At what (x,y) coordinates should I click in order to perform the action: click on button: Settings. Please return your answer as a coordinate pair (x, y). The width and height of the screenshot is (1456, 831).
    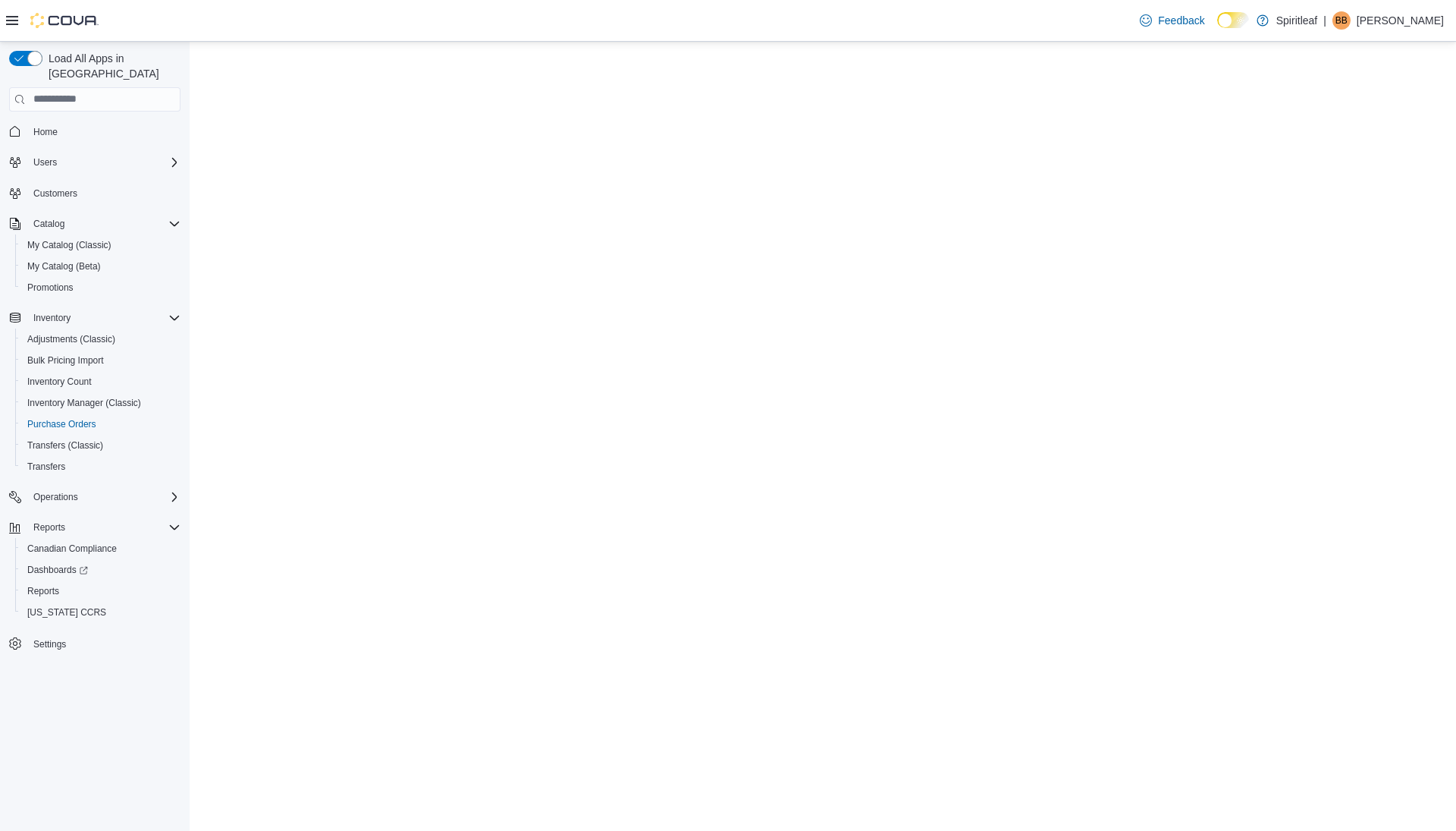
    Looking at the image, I should click on (95, 643).